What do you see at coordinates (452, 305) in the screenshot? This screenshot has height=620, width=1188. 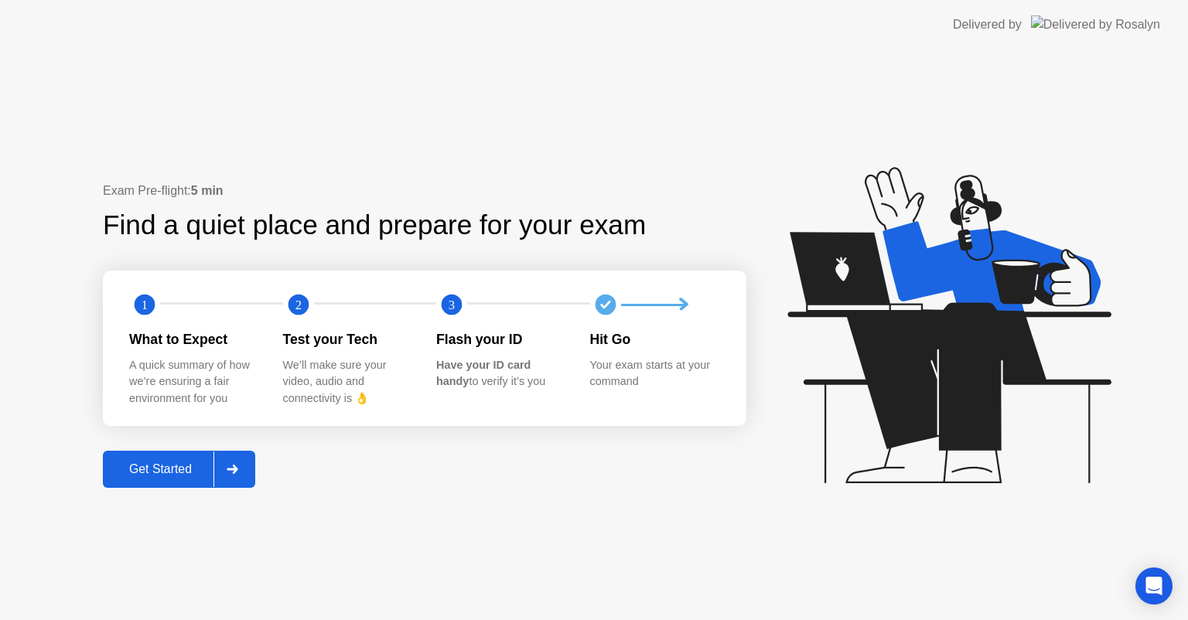 I see `text: 3` at bounding box center [452, 305].